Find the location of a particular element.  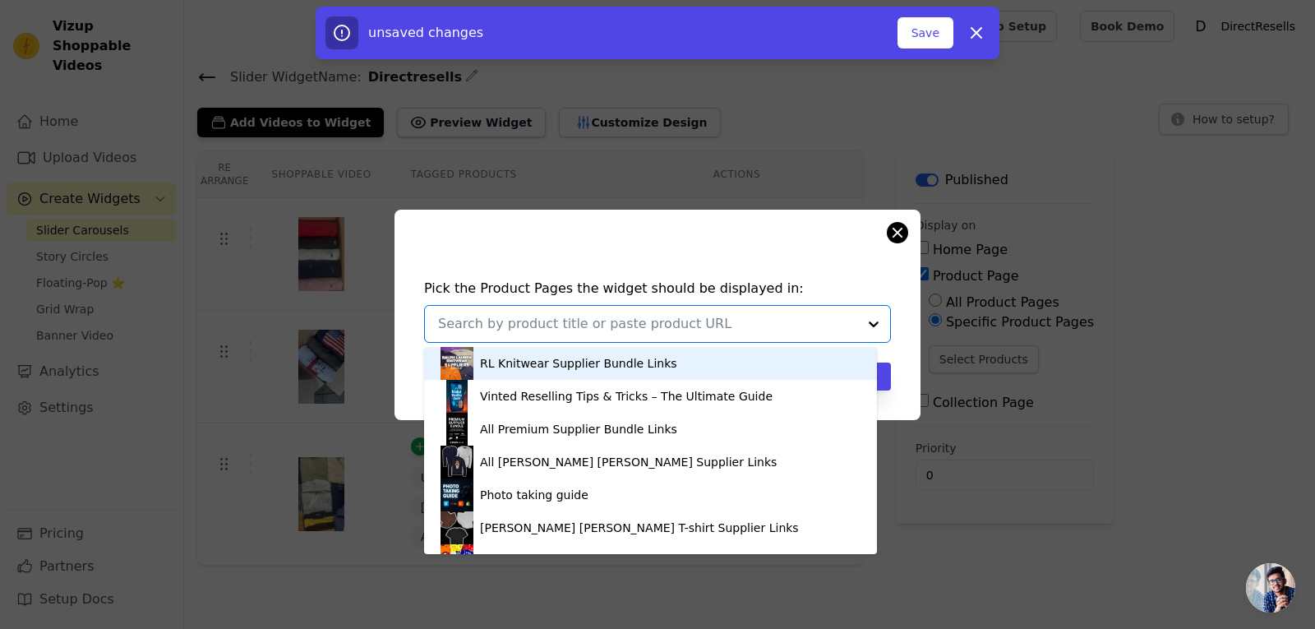

span: unsaved changes is located at coordinates (426, 32).